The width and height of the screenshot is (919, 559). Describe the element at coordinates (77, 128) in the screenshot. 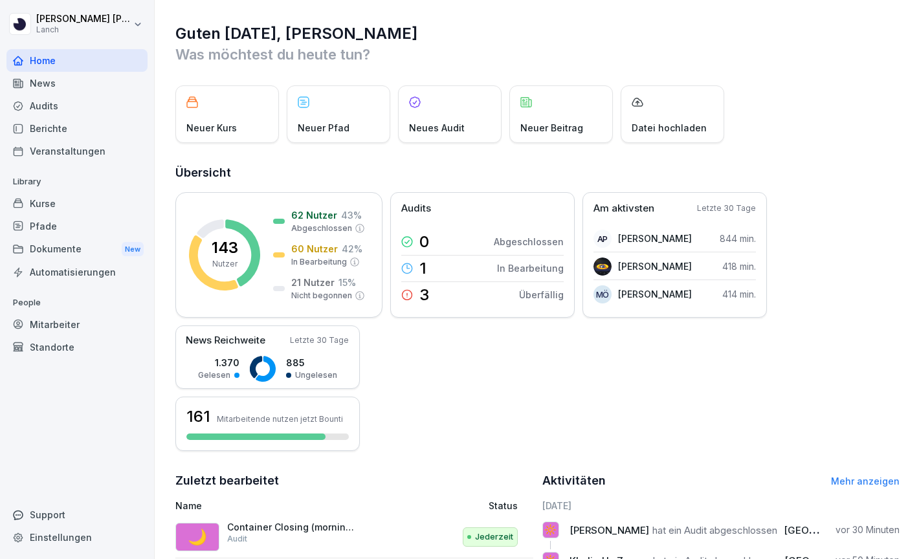

I see `a: Berichte` at that location.